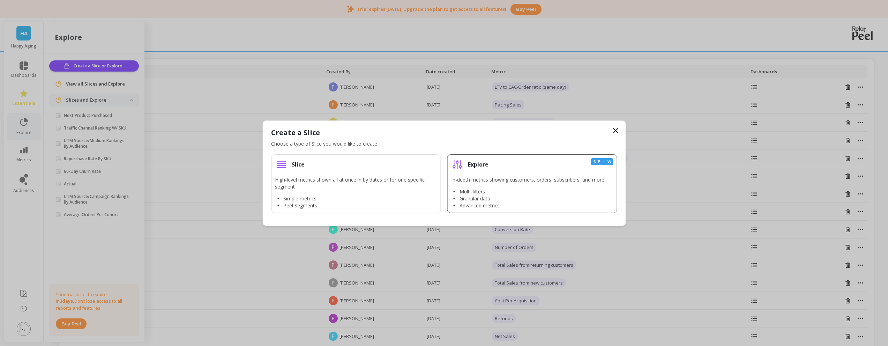 Image resolution: width=888 pixels, height=346 pixels. Describe the element at coordinates (602, 162) in the screenshot. I see `div: New` at that location.